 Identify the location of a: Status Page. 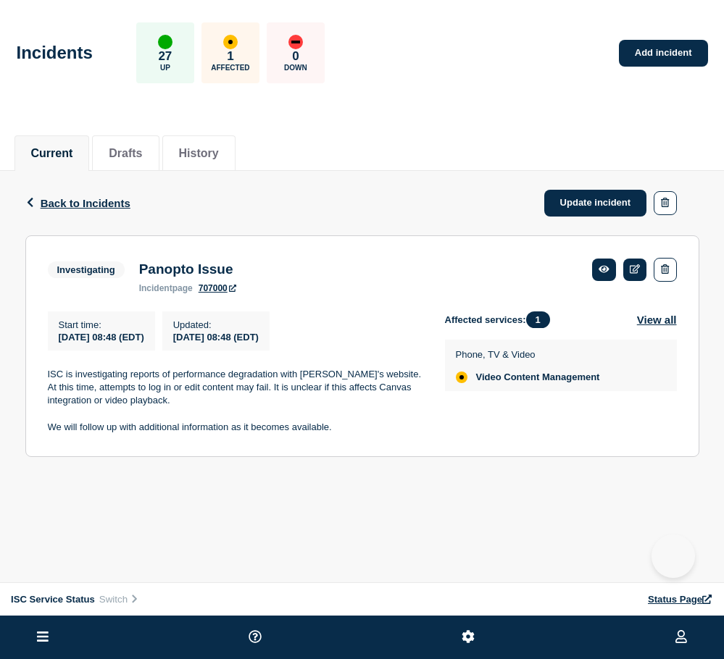
(680, 599).